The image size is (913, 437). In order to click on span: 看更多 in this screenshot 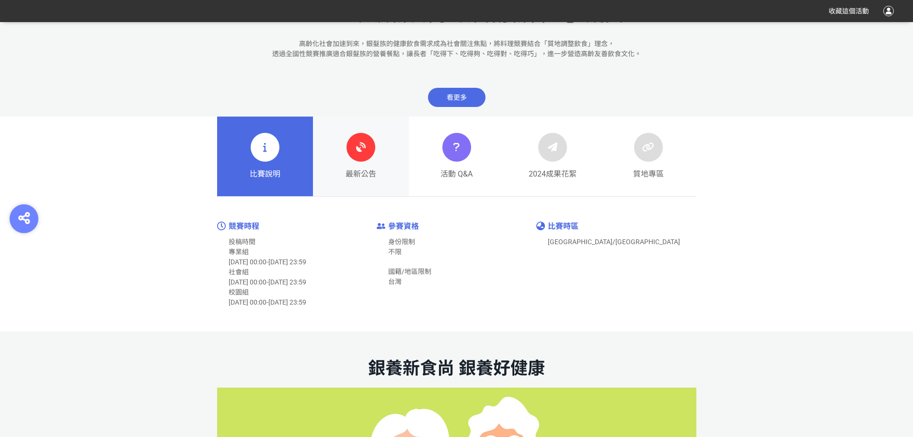, I will do `click(457, 97)`.